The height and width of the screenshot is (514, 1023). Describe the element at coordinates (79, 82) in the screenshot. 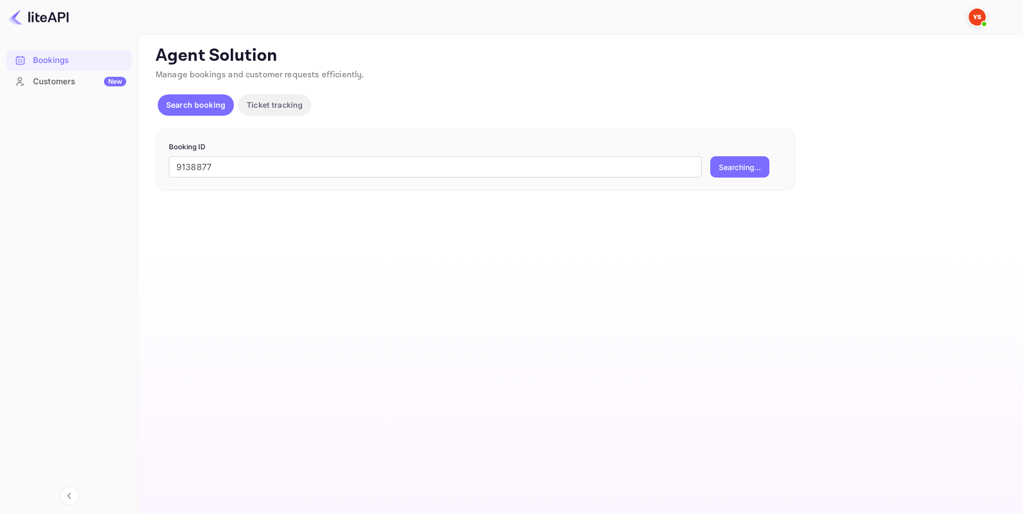

I see `div: Customers` at that location.